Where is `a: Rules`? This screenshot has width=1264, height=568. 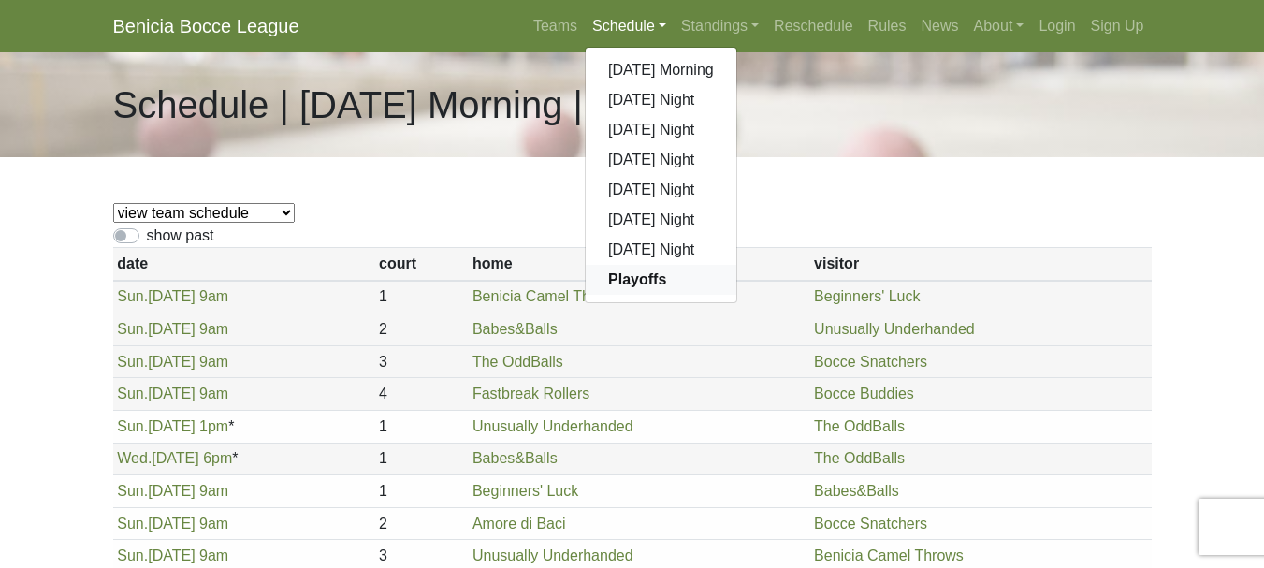 a: Rules is located at coordinates (887, 26).